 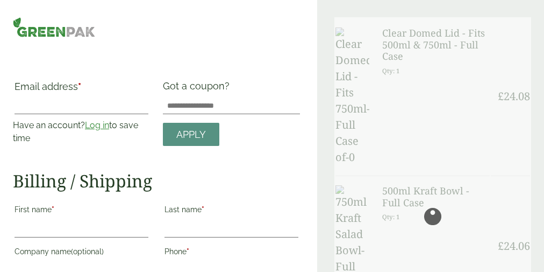 What do you see at coordinates (199, 88) in the screenshot?
I see `label: Got a coupon?` at bounding box center [199, 88].